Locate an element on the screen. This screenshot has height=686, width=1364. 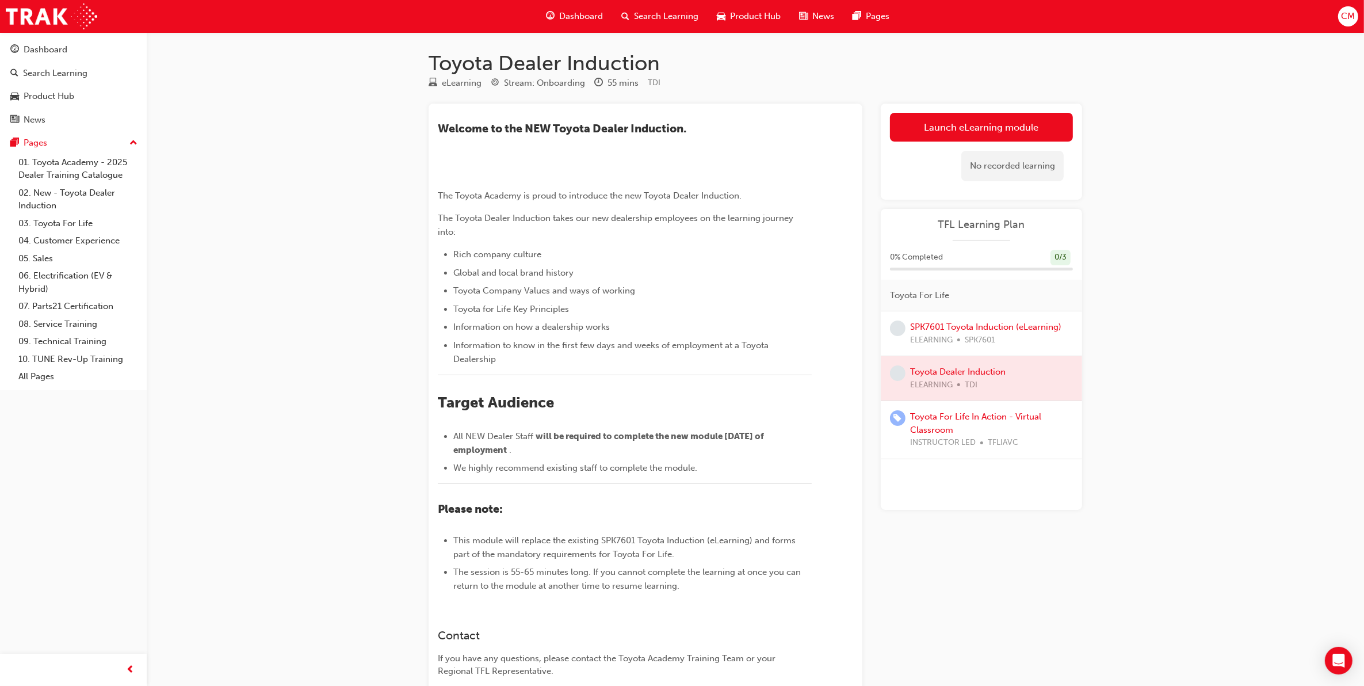
span: ELEARNING is located at coordinates (931, 340).